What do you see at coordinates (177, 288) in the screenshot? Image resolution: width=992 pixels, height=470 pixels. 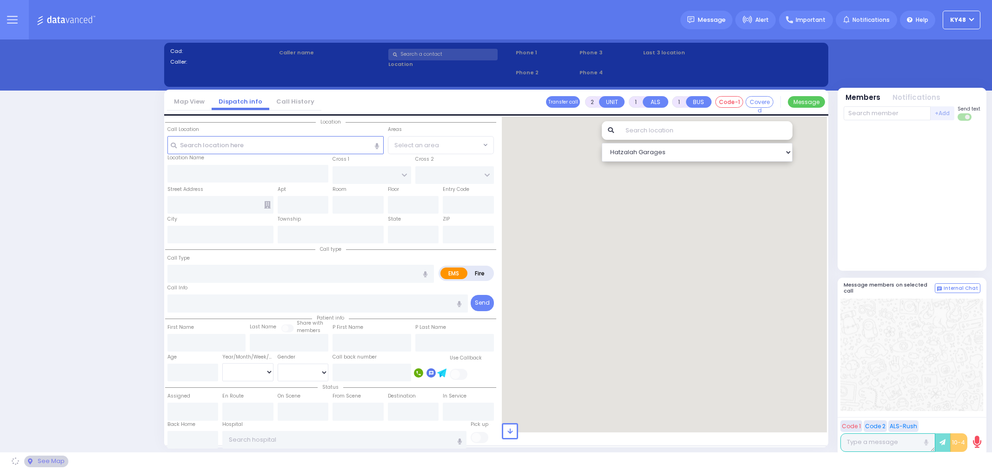 I see `label: Call Info` at bounding box center [177, 288].